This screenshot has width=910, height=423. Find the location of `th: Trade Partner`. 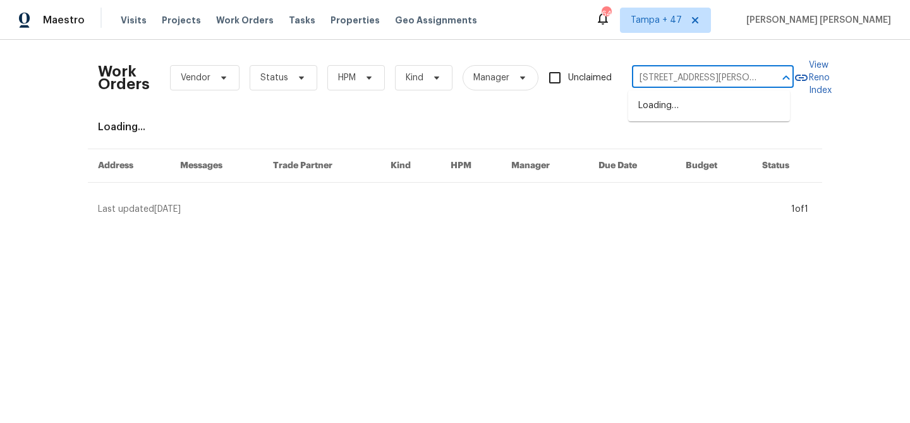

th: Trade Partner is located at coordinates (322, 165).